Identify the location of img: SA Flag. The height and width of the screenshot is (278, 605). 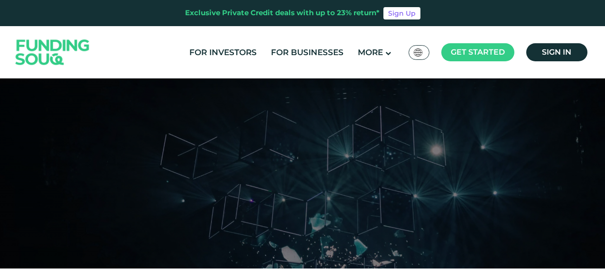
(418, 52).